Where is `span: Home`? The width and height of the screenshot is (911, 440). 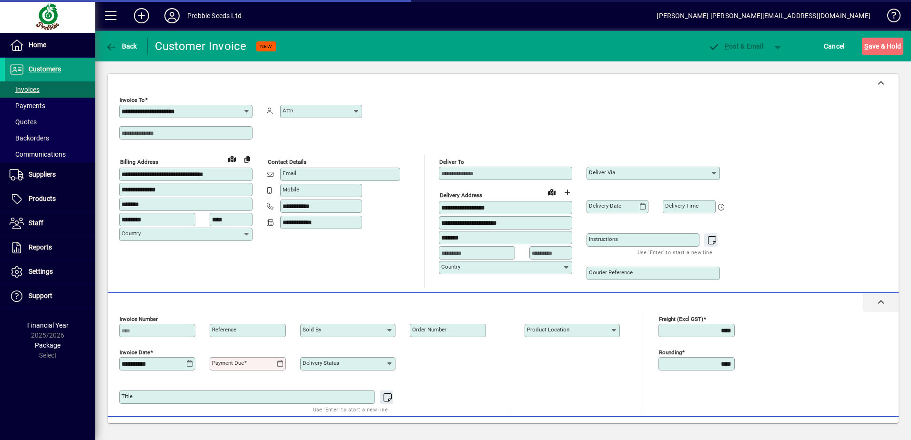 span: Home is located at coordinates (37, 45).